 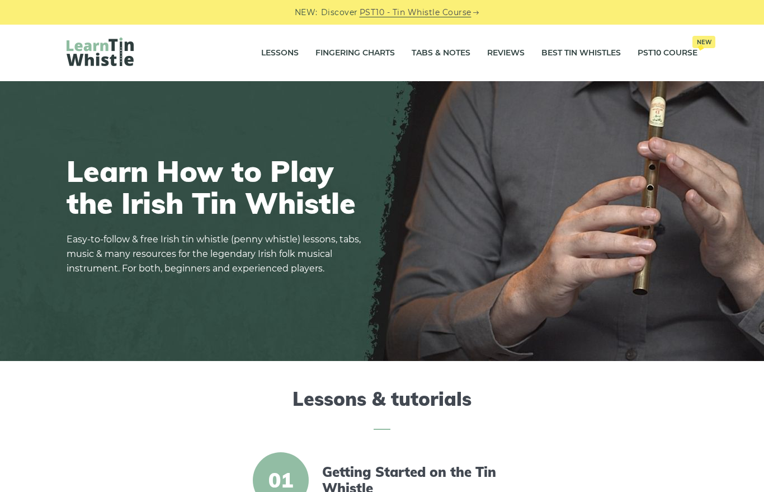 I want to click on a: Best Tin Whistles, so click(x=581, y=53).